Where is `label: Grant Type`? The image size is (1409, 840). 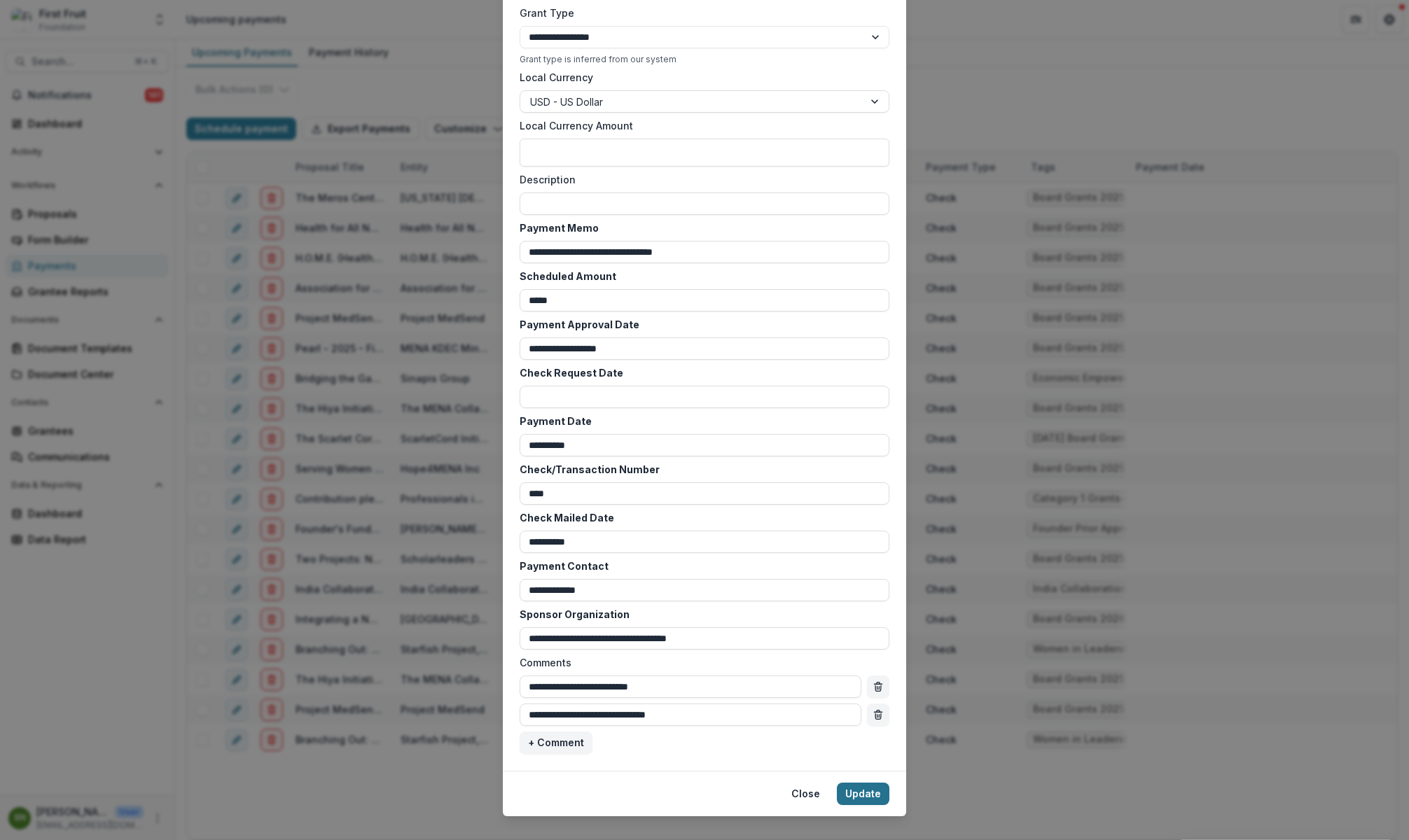
label: Grant Type is located at coordinates (701, 13).